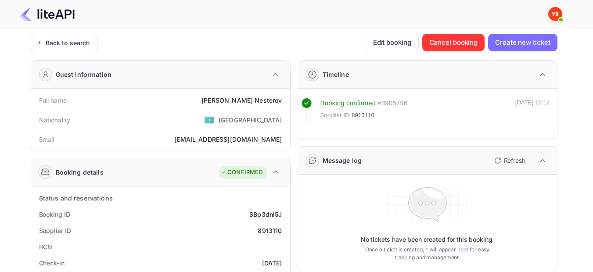 The width and height of the screenshot is (593, 272). I want to click on div: Booking details, so click(79, 172).